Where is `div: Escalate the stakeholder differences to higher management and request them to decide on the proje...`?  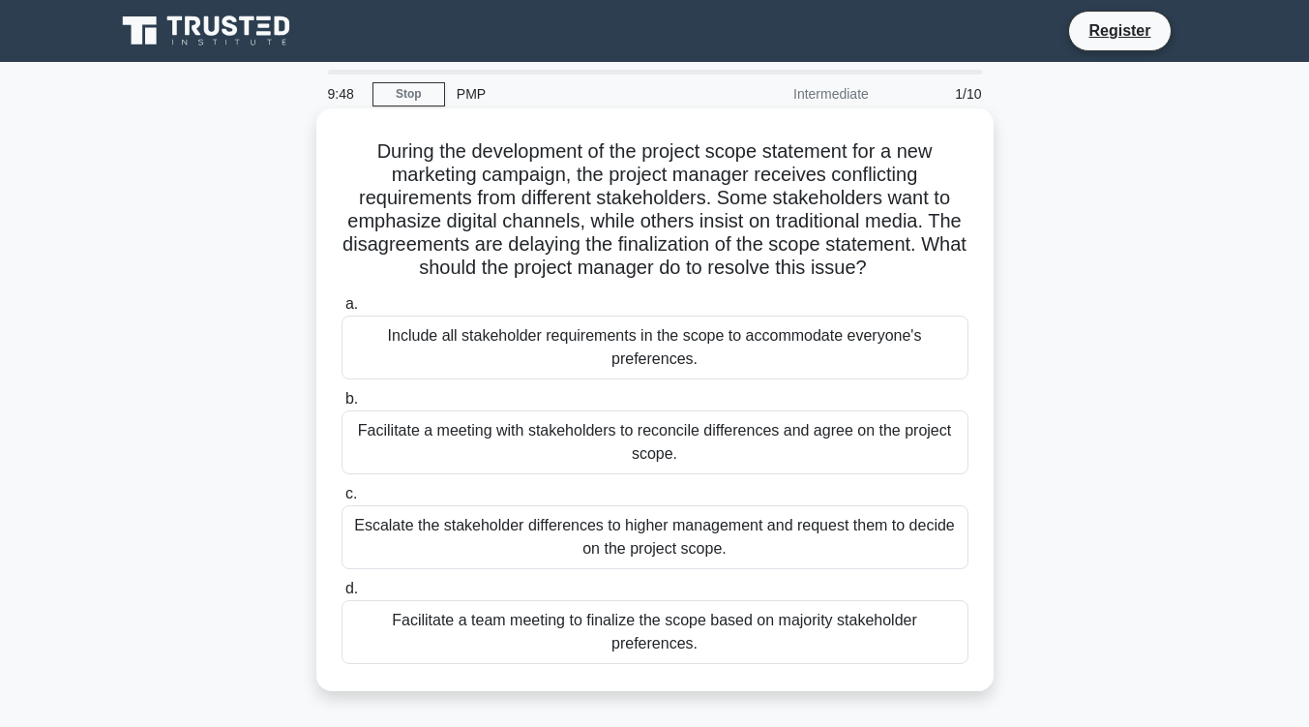
div: Escalate the stakeholder differences to higher management and request them to decide on the proje... is located at coordinates (655, 537).